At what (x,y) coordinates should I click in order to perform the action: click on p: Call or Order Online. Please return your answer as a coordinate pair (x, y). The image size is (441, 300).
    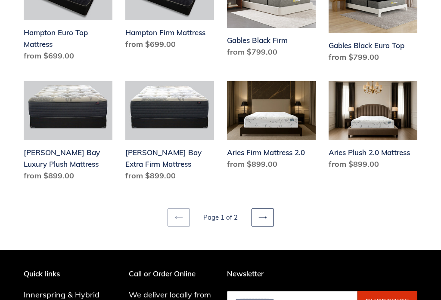
    Looking at the image, I should click on (171, 274).